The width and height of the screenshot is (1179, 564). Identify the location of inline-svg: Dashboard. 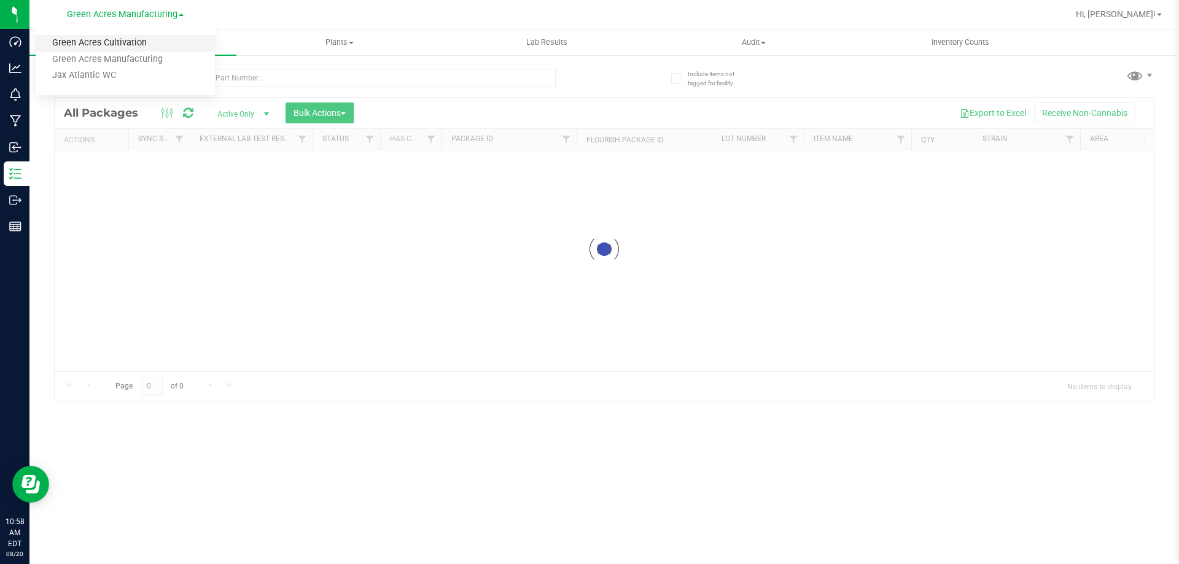
(15, 42).